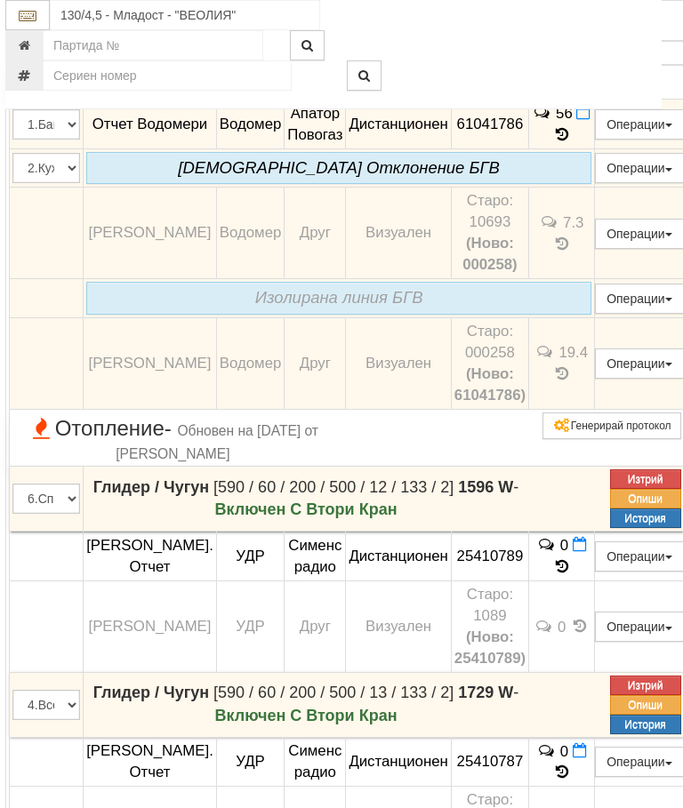 Image resolution: width=683 pixels, height=808 pixels. I want to click on td: Устройство със сериен номер 1089 беше подменено от устройство със сериен номер 25410789, so click(489, 626).